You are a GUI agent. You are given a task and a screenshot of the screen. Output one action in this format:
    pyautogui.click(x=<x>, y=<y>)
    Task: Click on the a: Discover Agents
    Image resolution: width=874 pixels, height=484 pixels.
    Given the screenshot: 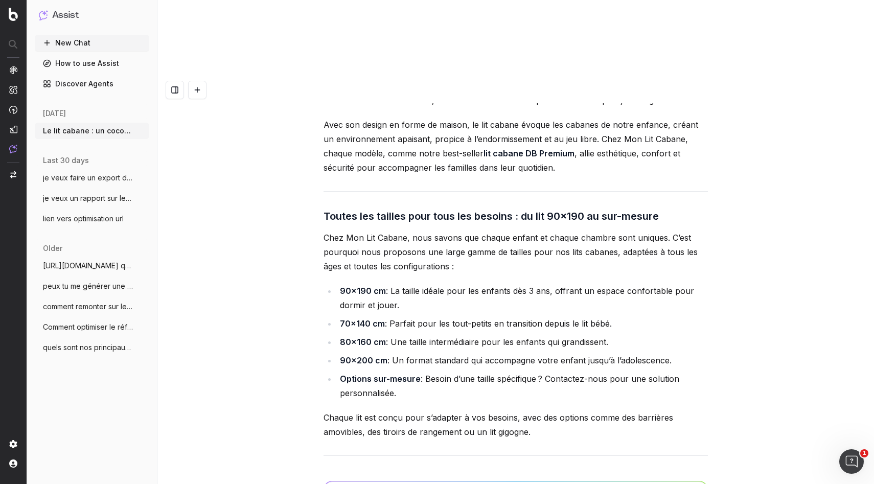 What is the action you would take?
    pyautogui.click(x=92, y=84)
    